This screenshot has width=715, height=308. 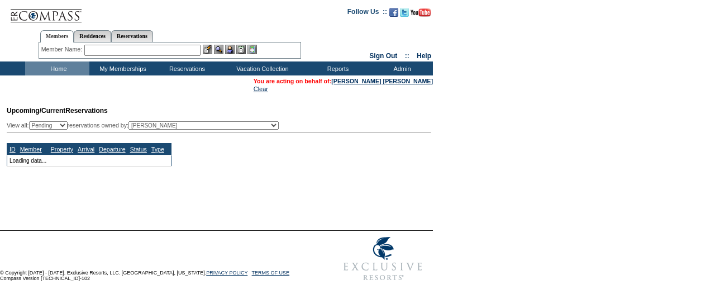 I want to click on img: Reservations, so click(x=241, y=49).